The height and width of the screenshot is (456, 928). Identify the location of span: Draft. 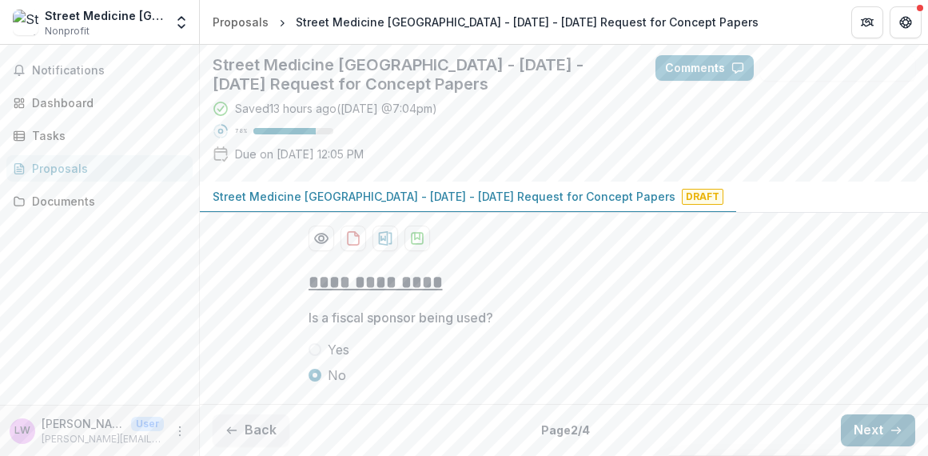
(702, 197).